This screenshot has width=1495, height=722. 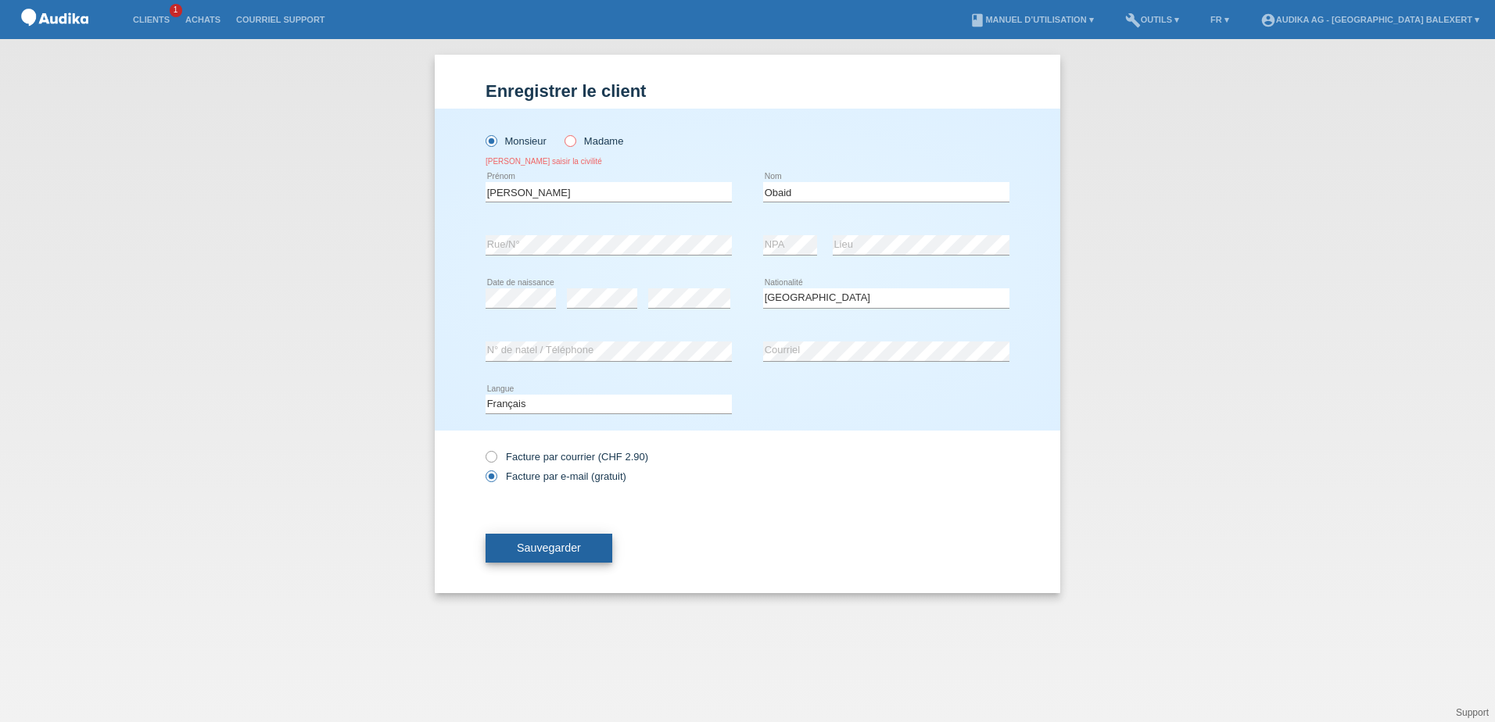 I want to click on button: Sauvegarder, so click(x=549, y=549).